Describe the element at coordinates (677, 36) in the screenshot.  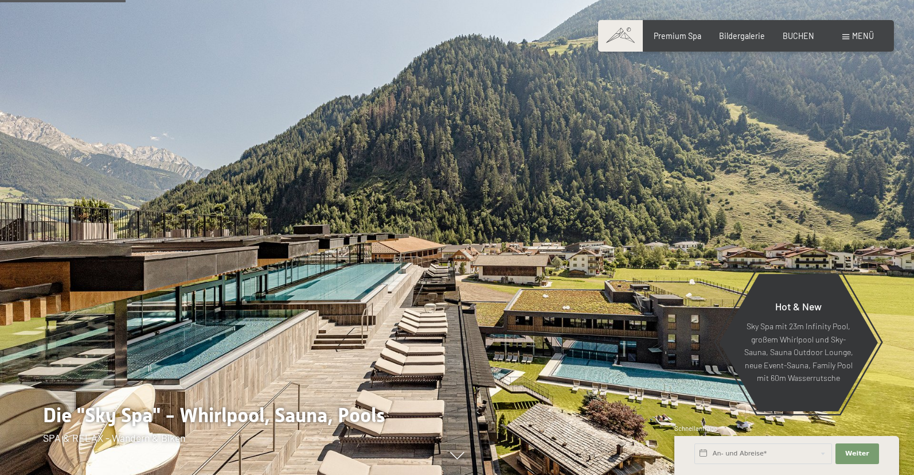
I see `span: Premium Spa` at that location.